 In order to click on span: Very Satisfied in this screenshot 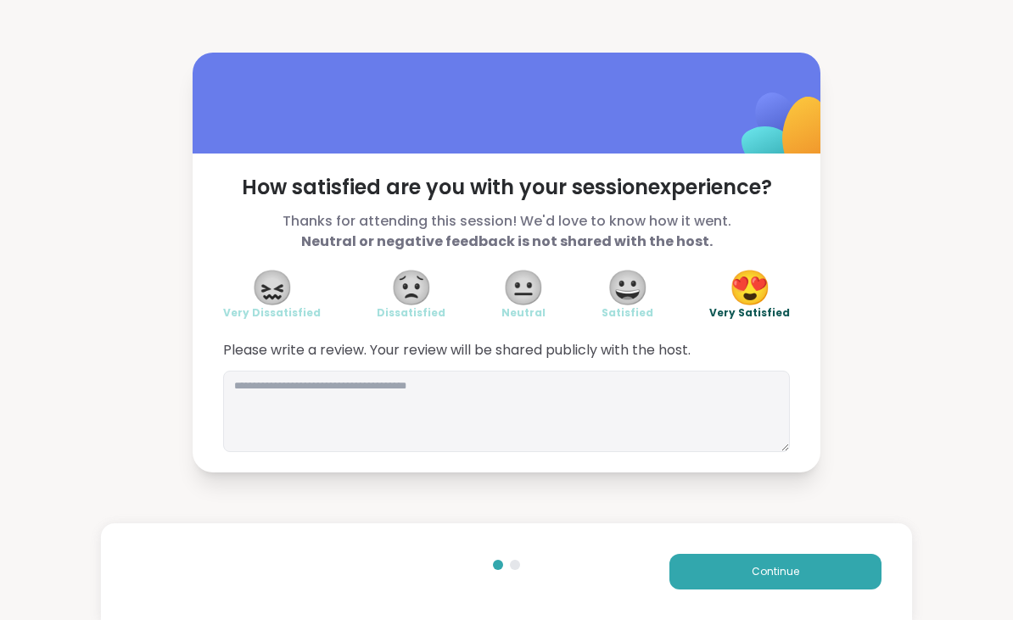, I will do `click(749, 313)`.